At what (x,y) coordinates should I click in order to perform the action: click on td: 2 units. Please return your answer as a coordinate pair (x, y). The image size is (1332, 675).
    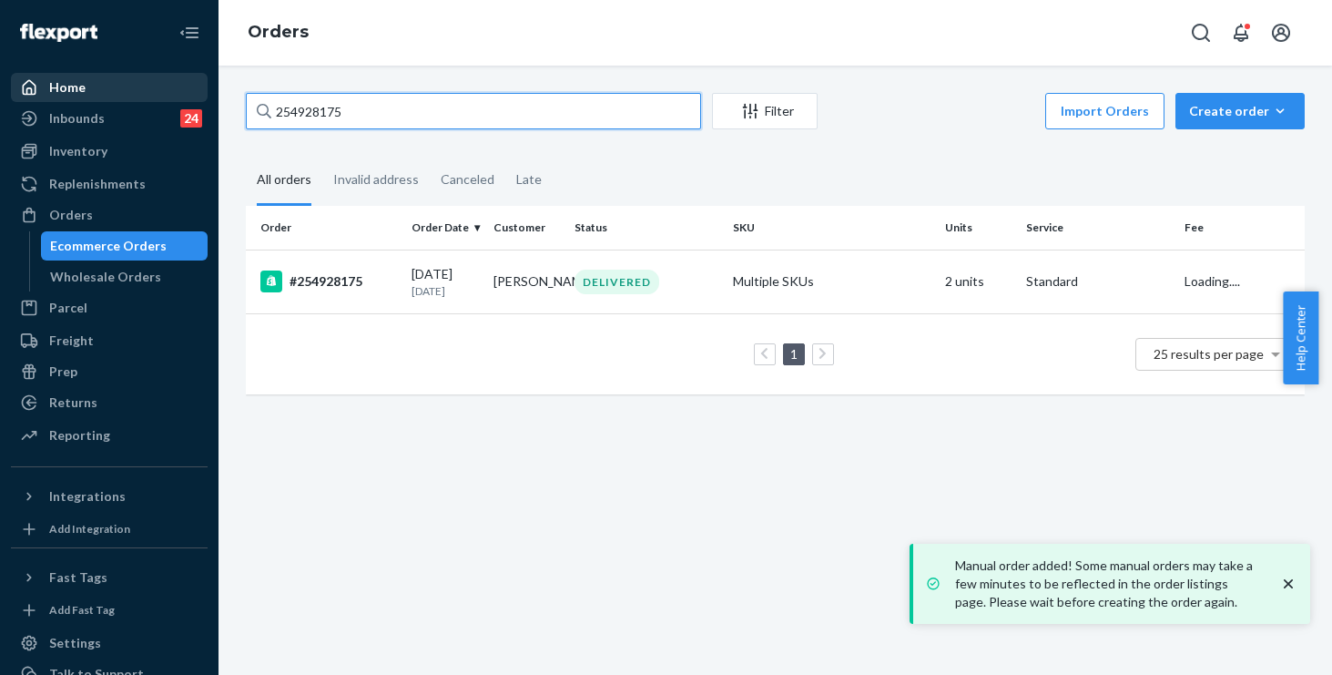
    Looking at the image, I should click on (978, 281).